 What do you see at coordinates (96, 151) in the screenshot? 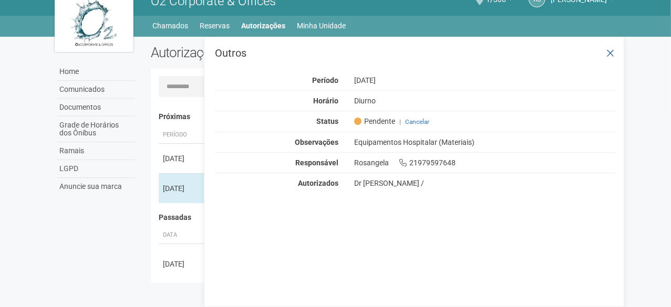
I see `a: Ramais` at bounding box center [96, 151].